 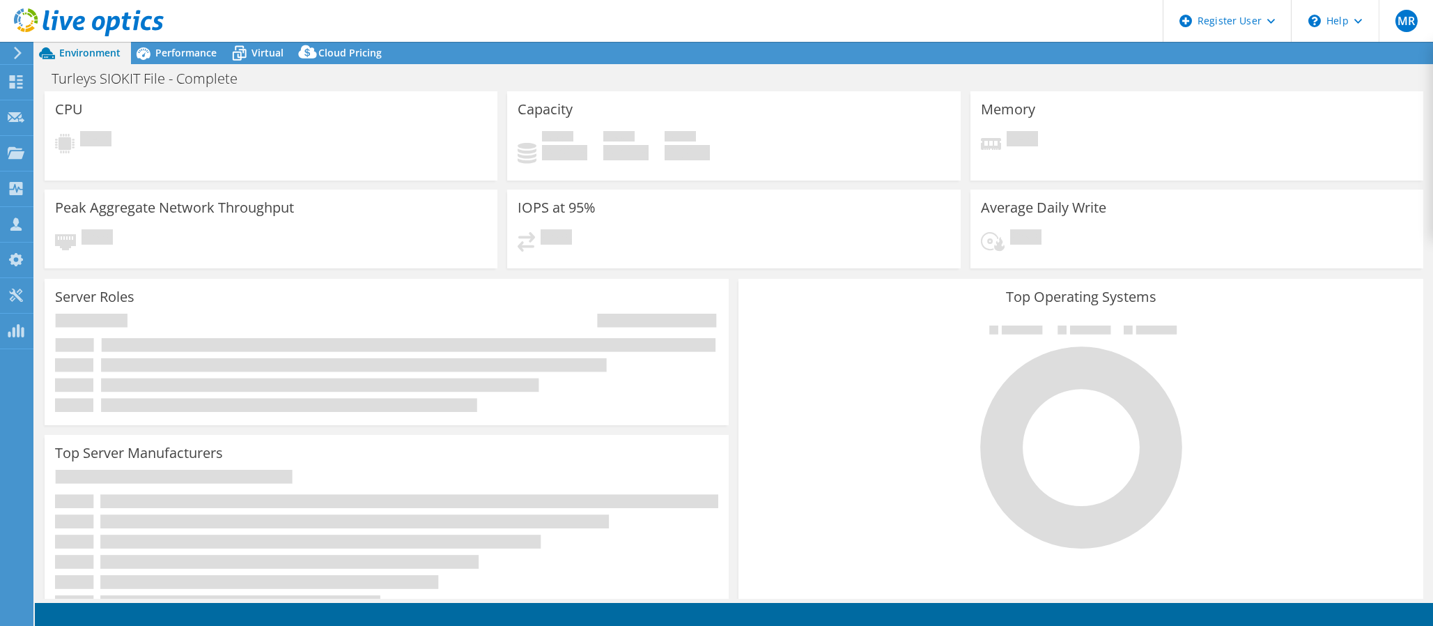 What do you see at coordinates (1044, 208) in the screenshot?
I see `h3: Average Daily Write` at bounding box center [1044, 208].